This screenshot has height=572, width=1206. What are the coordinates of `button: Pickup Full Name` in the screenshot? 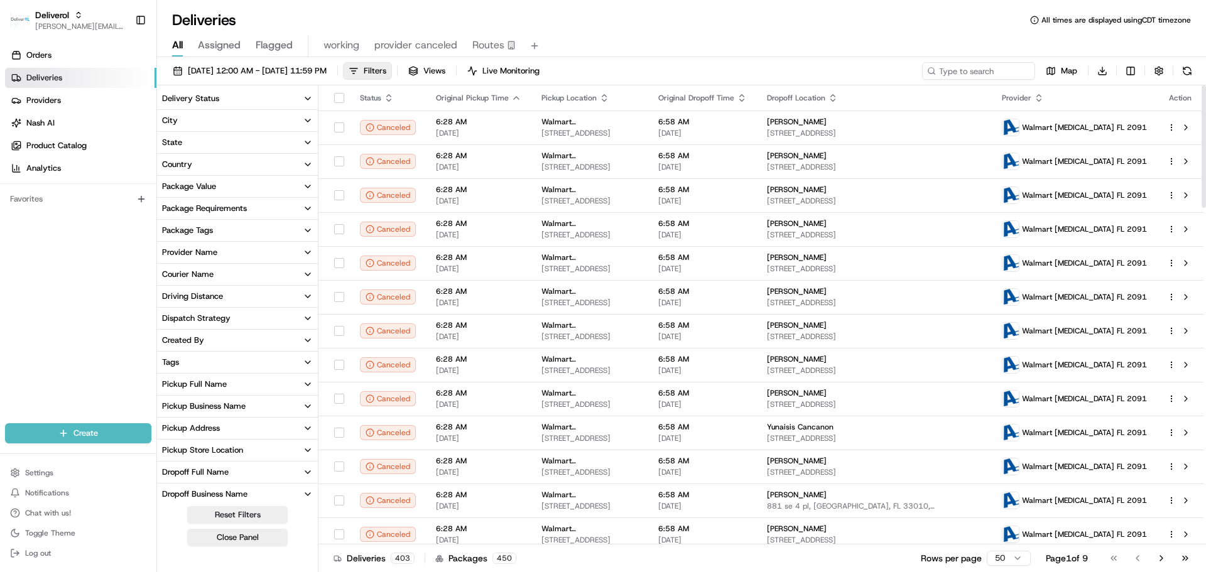 It's located at (237, 384).